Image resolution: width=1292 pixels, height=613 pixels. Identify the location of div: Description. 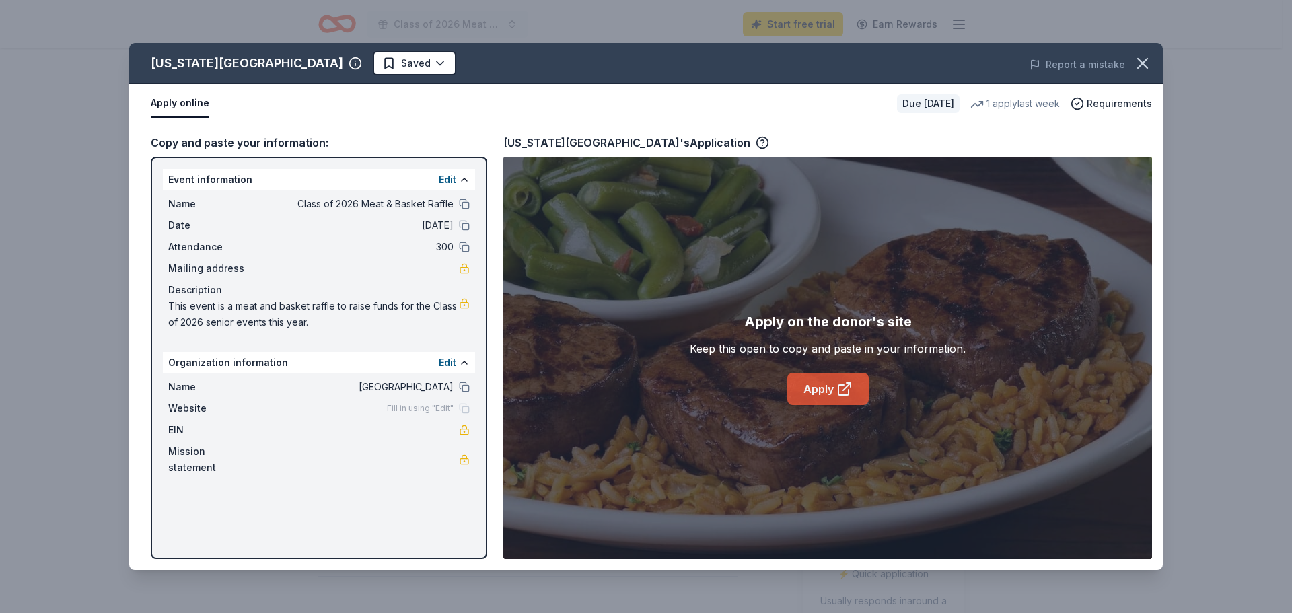
(319, 290).